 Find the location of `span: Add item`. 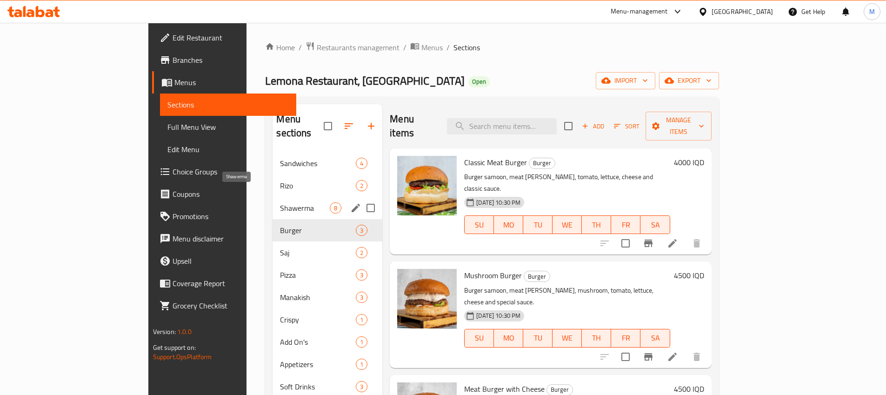

span: Add item is located at coordinates (593, 126).